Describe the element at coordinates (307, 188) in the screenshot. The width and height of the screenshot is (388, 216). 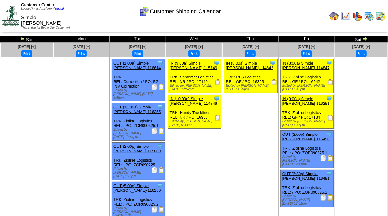
I see `div: TRK: Zipline Logistics REL: / PO: ZOR090825.2` at that location.